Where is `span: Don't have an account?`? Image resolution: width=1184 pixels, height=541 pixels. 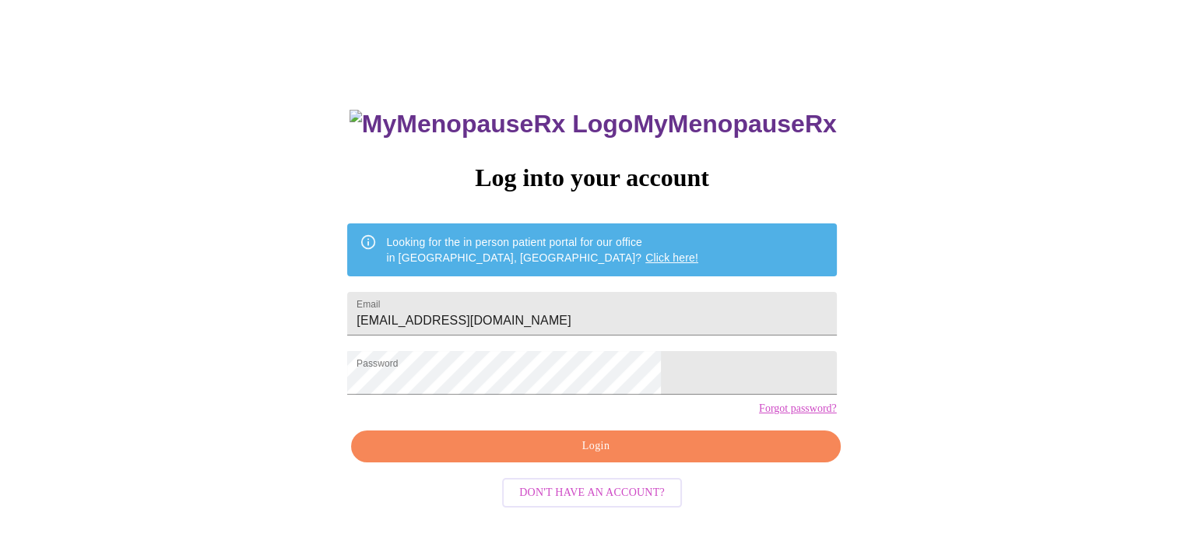
span: Don't have an account? is located at coordinates (591, 493).